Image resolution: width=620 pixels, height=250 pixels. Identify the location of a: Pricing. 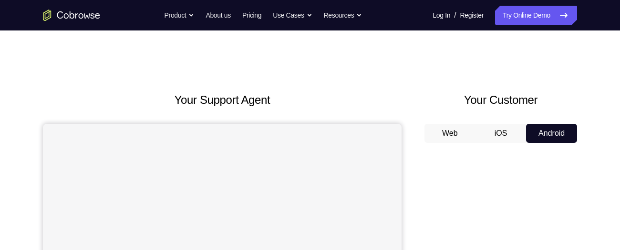
(252, 15).